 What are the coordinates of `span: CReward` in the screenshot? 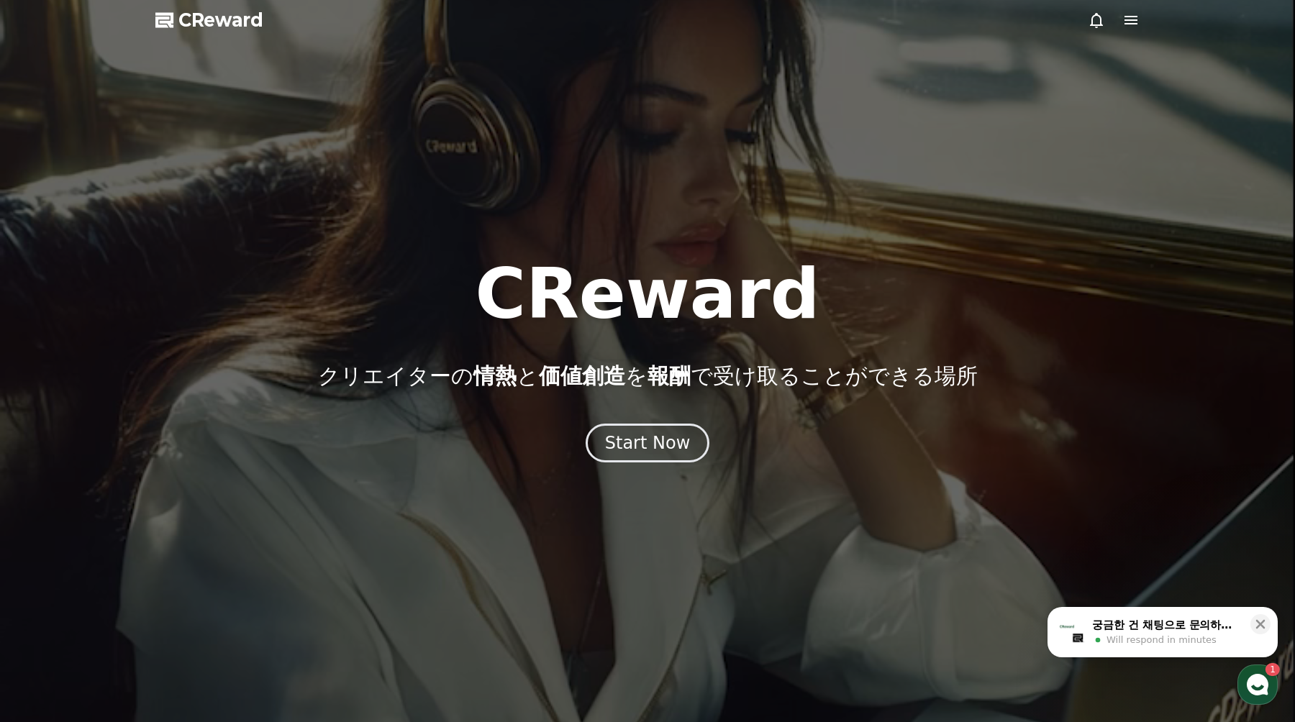 It's located at (221, 20).